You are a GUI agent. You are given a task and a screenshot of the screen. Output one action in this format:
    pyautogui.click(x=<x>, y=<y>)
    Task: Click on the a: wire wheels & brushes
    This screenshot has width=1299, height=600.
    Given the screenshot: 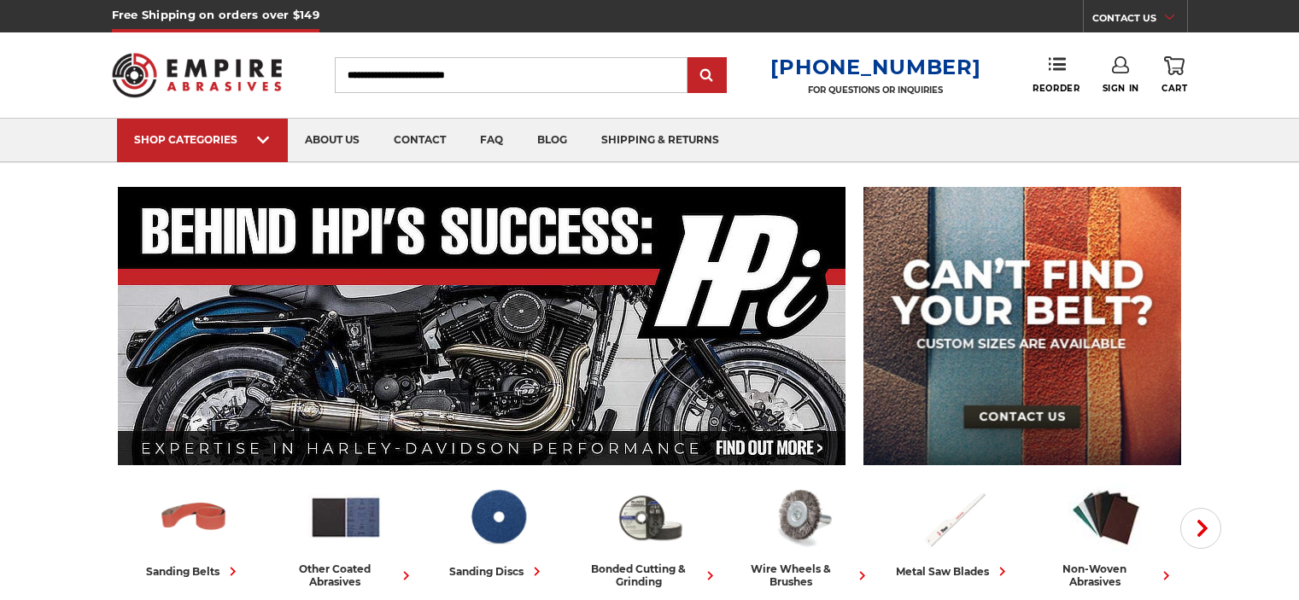 What is the action you would take?
    pyautogui.click(x=802, y=534)
    